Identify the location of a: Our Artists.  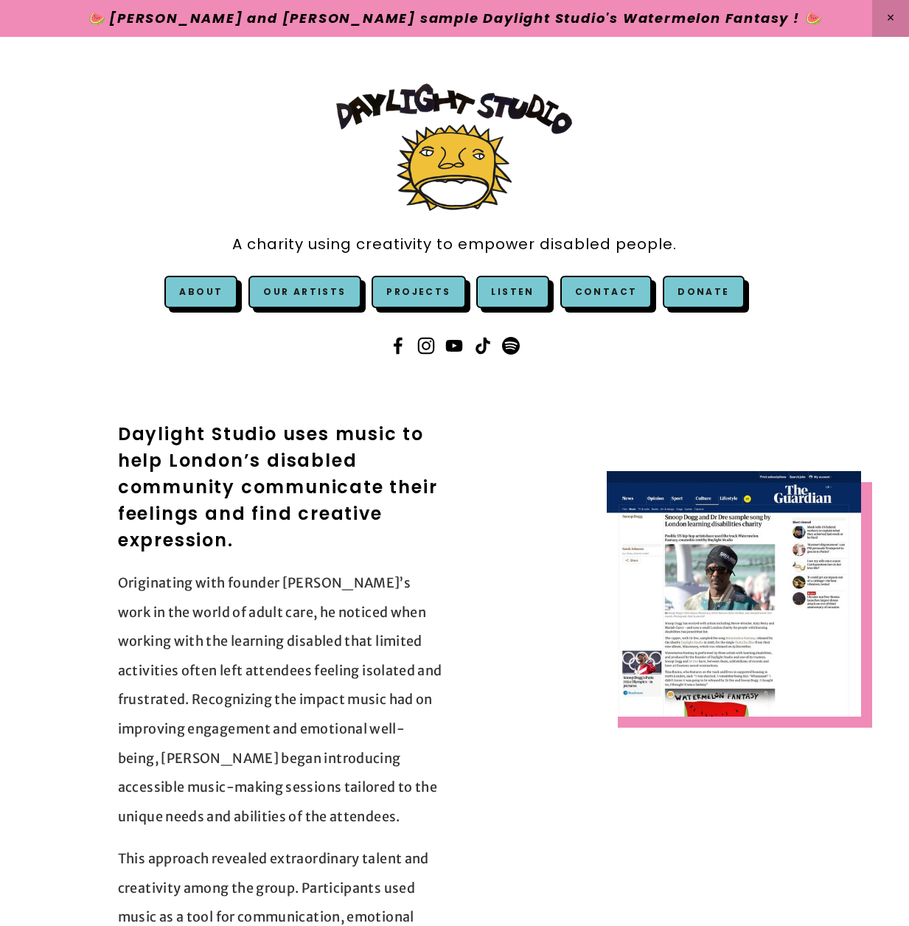
(304, 292).